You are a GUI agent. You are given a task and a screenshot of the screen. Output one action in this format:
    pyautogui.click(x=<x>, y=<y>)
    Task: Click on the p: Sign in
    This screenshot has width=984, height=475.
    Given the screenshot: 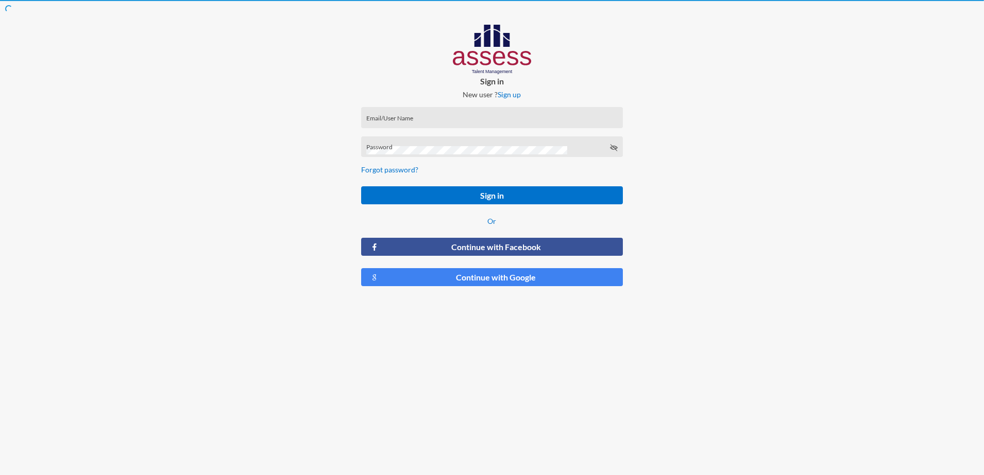 What is the action you would take?
    pyautogui.click(x=492, y=81)
    